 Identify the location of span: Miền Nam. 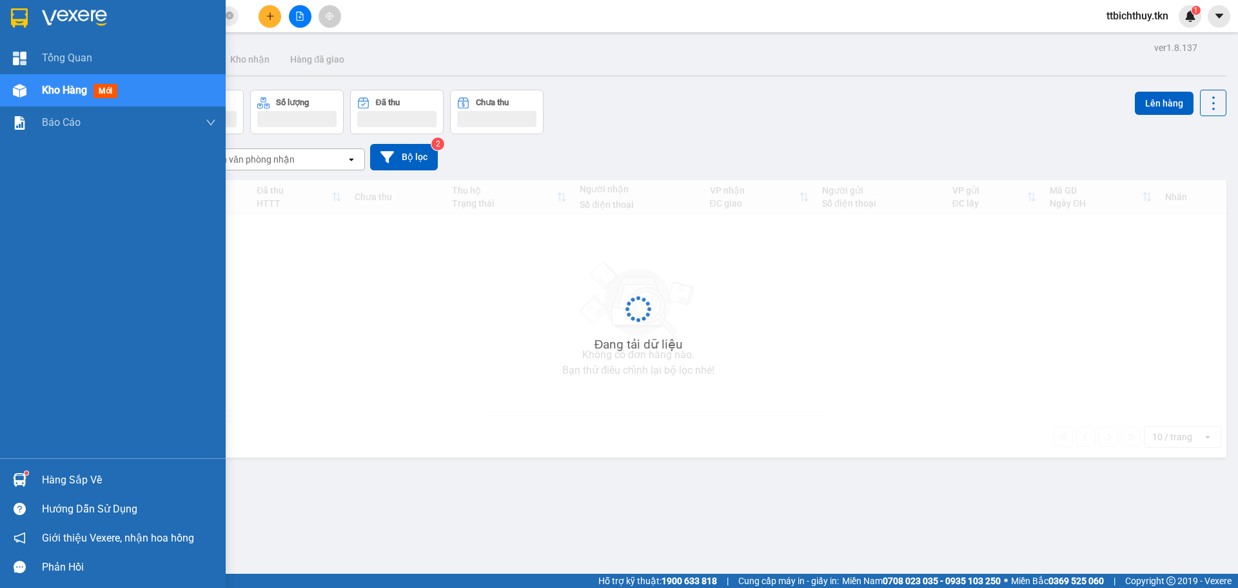
(922, 580).